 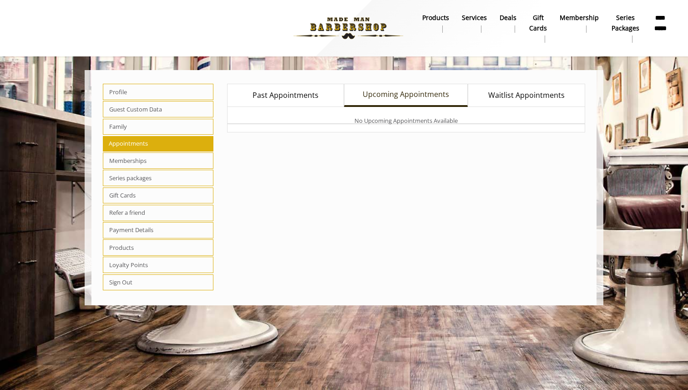 I want to click on span: Guest Custom Data, so click(x=158, y=109).